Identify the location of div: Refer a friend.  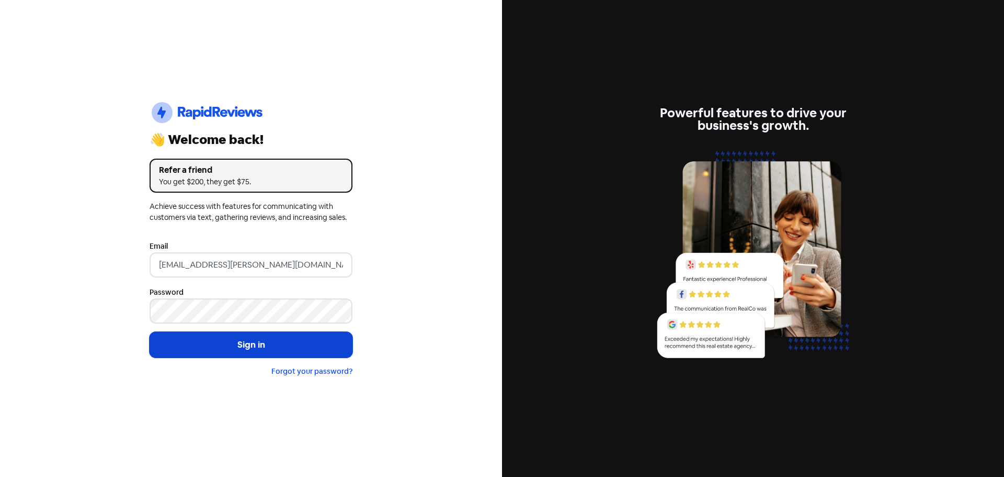
(251, 170).